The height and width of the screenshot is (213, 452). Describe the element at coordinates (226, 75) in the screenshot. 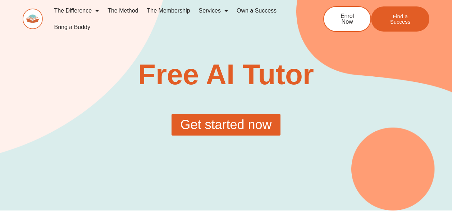

I see `h1: Free AI Tutor` at that location.